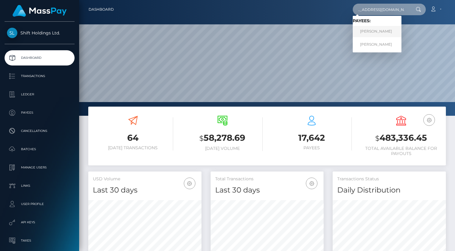 The width and height of the screenshot is (455, 251). I want to click on h5: USD Volume, so click(145, 179).